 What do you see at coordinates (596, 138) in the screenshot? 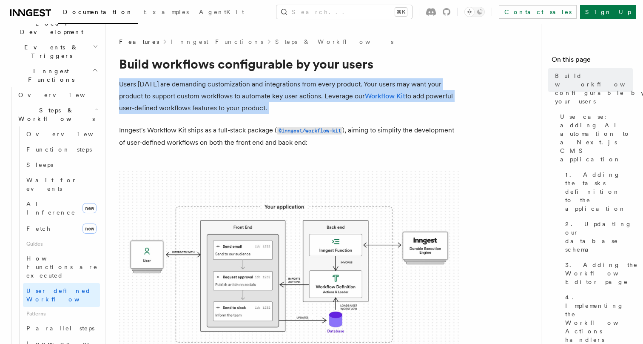
I see `span: Use case: adding AI automation to a Next.js CMS application` at bounding box center [596, 138].